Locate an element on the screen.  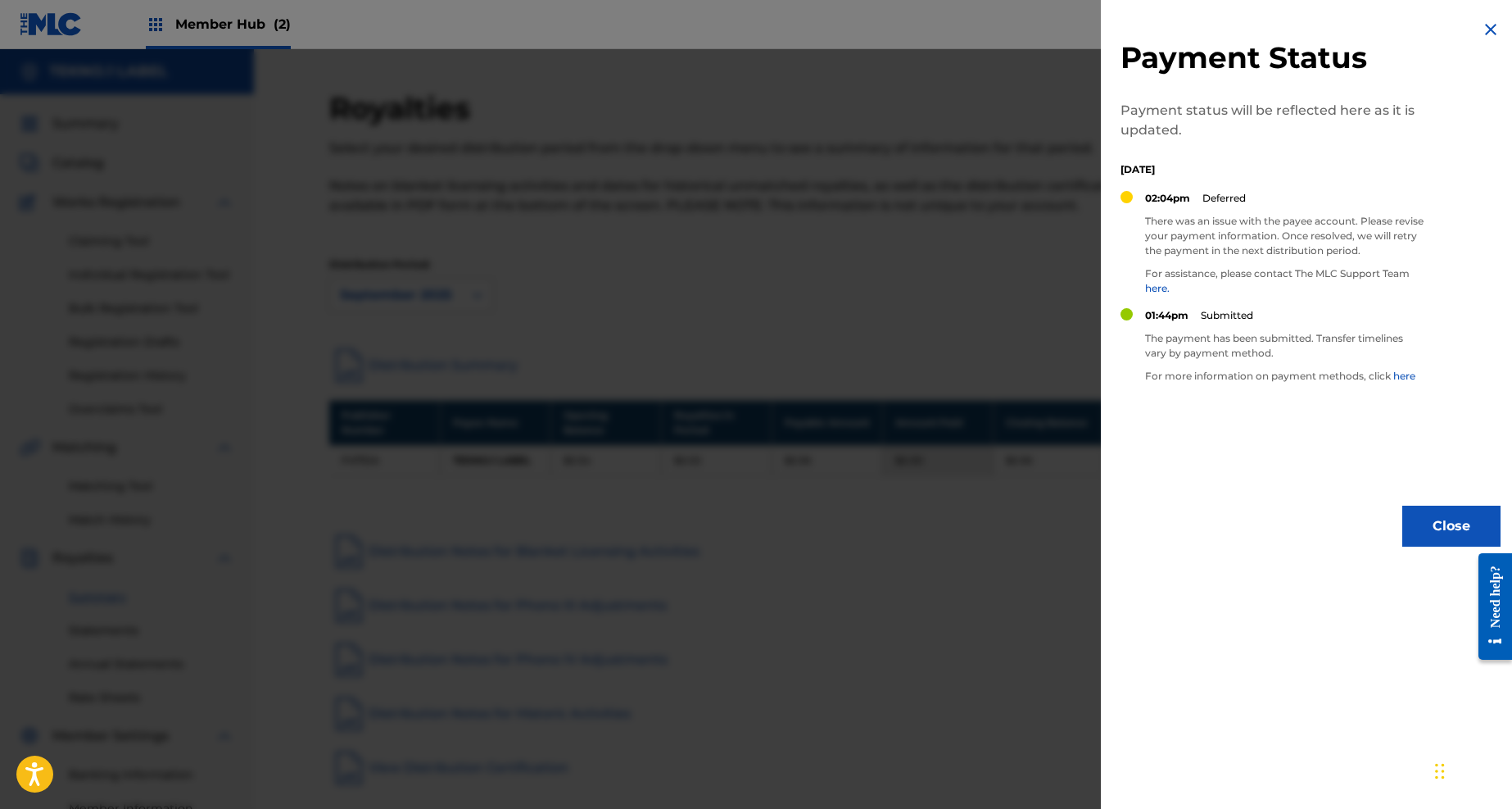
img: MLC Logo is located at coordinates (50, 23).